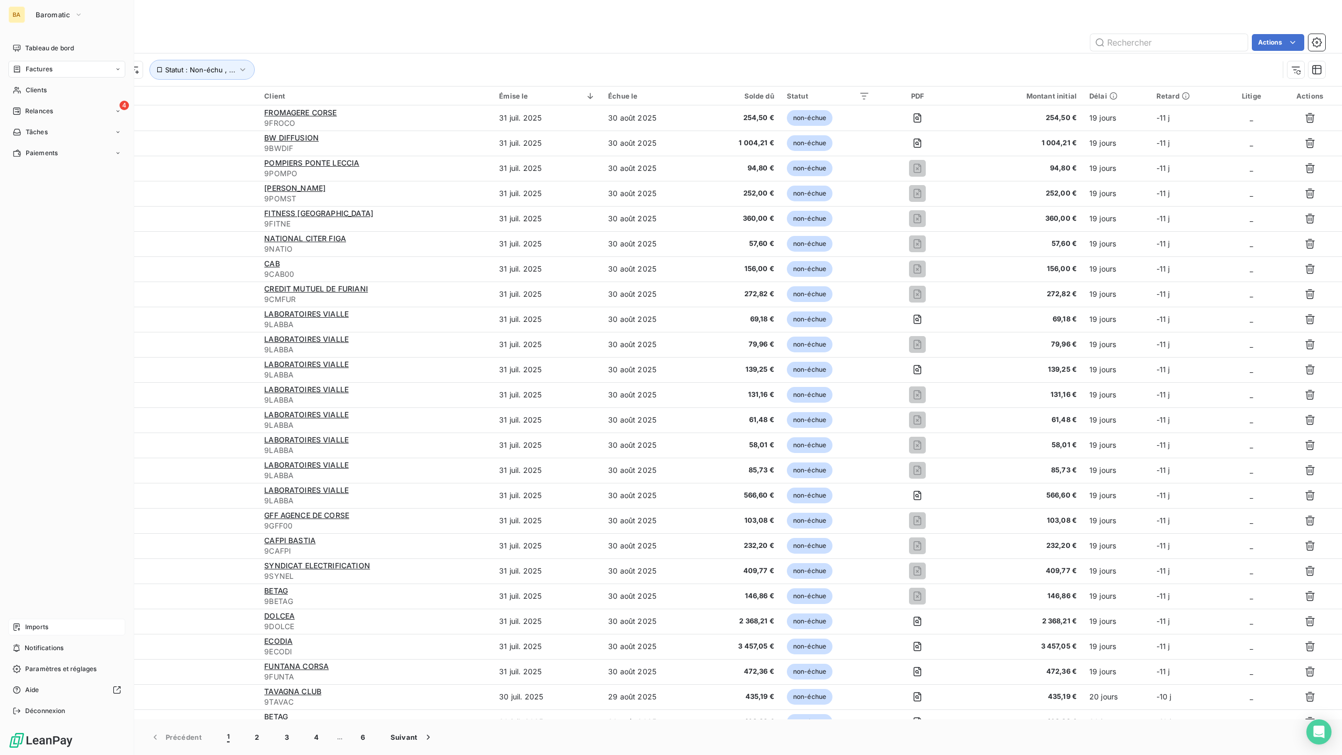 Image resolution: width=1342 pixels, height=755 pixels. I want to click on span: CAB, so click(272, 263).